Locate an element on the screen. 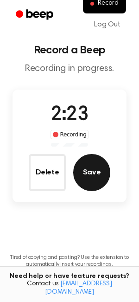 The height and width of the screenshot is (302, 139). p: Recording in progress. is located at coordinates (70, 69).